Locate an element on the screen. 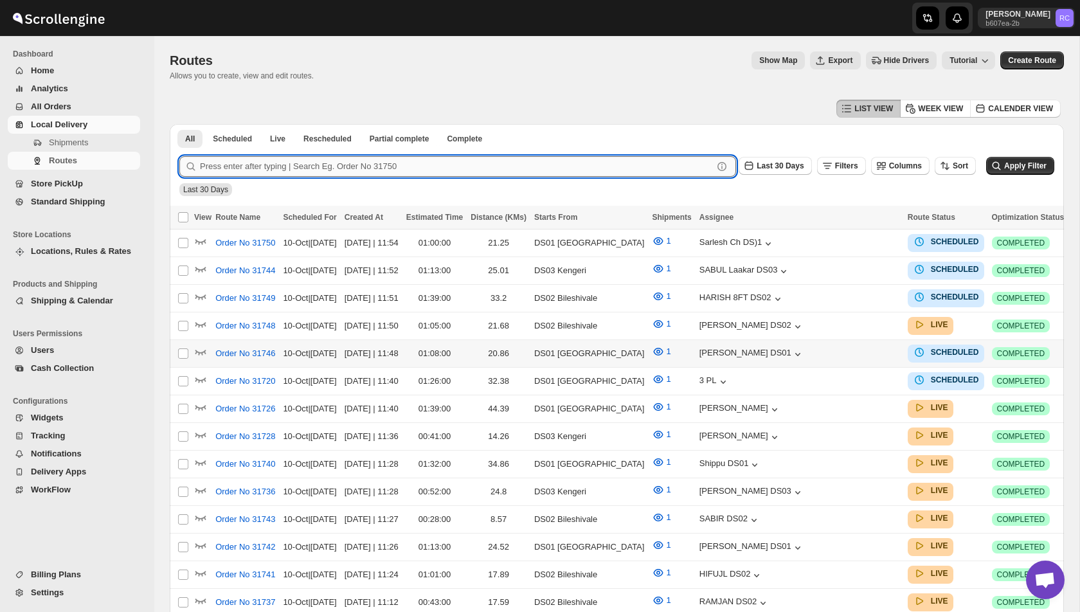 This screenshot has width=1080, height=612. span: All Orders is located at coordinates (51, 106).